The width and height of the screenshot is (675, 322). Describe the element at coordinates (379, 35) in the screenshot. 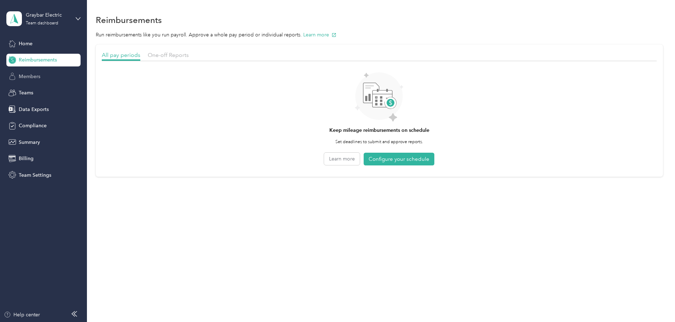

I see `p: Run reimbursements like you run payroll. Approve a whole pay period or individual reports.` at that location.